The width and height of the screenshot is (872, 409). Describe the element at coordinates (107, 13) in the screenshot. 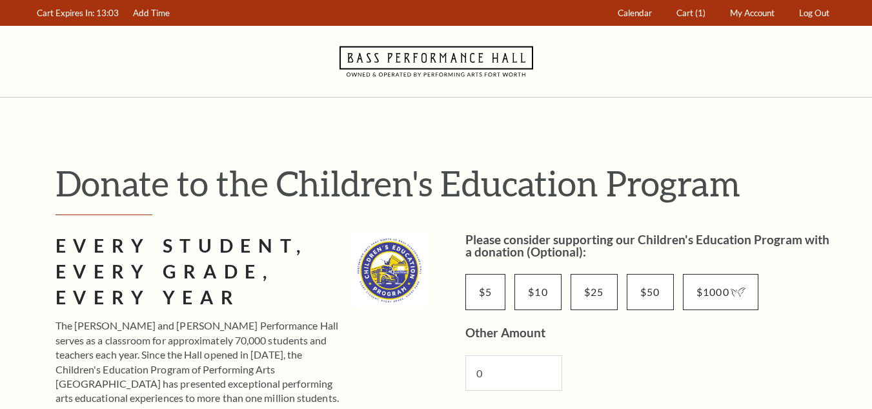

I see `span: 13:03` at that location.